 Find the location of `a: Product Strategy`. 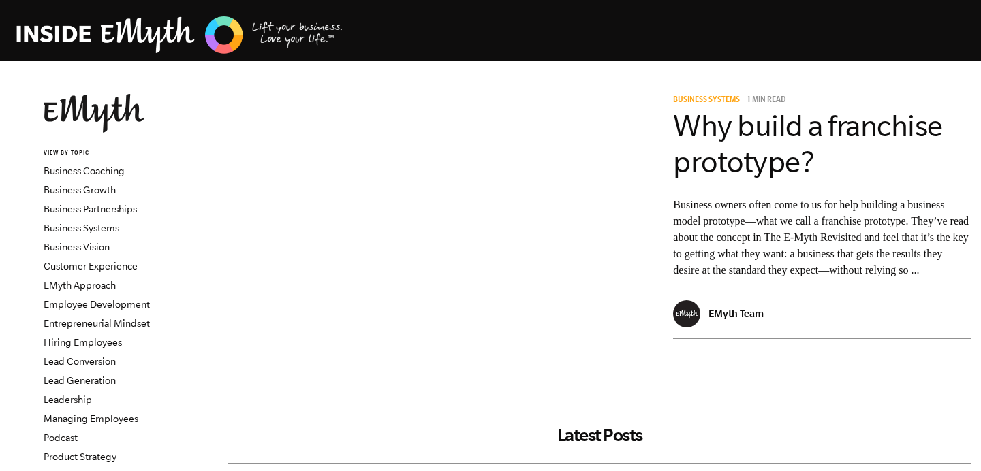

a: Product Strategy is located at coordinates (80, 457).